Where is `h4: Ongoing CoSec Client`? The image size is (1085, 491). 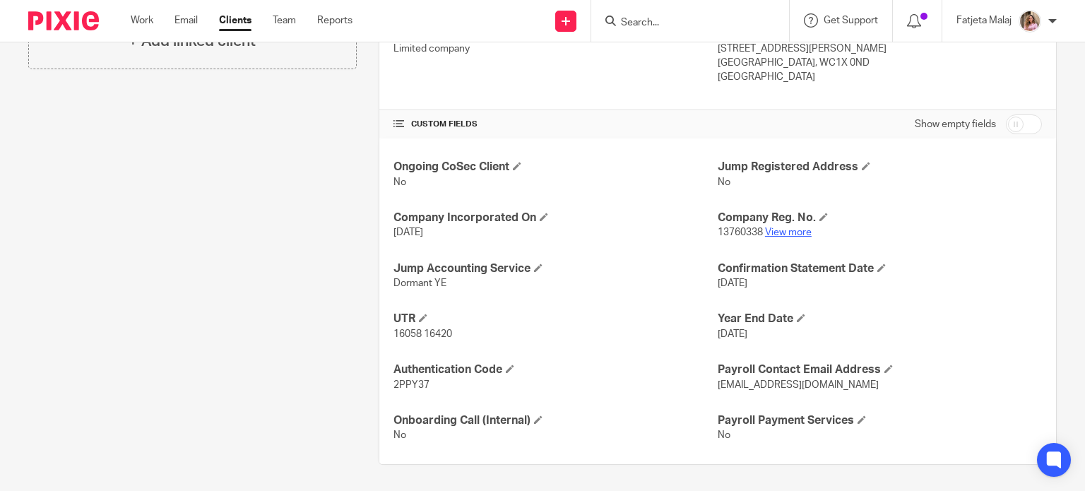
h4: Ongoing CoSec Client is located at coordinates (555, 167).